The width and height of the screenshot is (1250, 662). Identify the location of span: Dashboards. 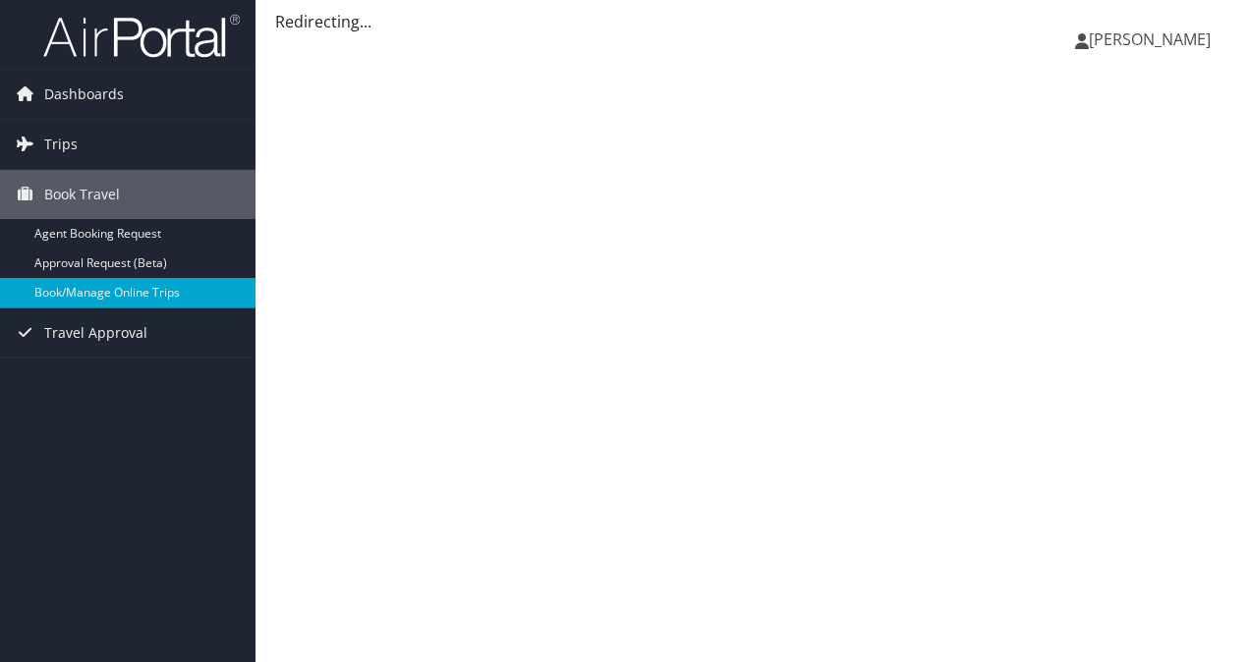
(84, 94).